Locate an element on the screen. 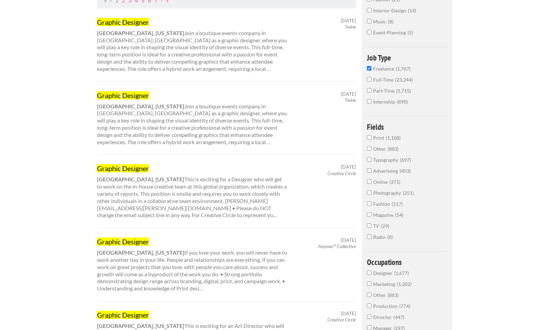  span: Typography is located at coordinates (386, 160).